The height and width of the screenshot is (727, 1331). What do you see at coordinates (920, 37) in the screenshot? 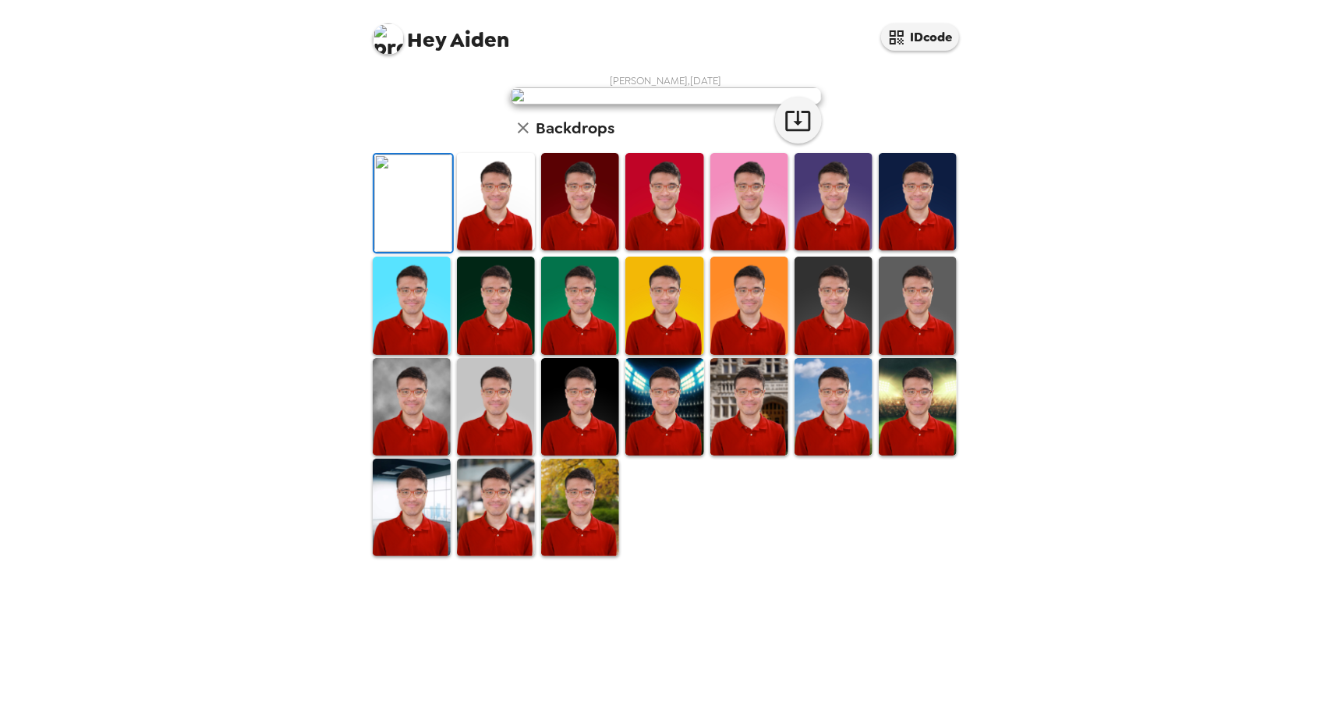
I see `button: IDcode` at bounding box center [920, 37].